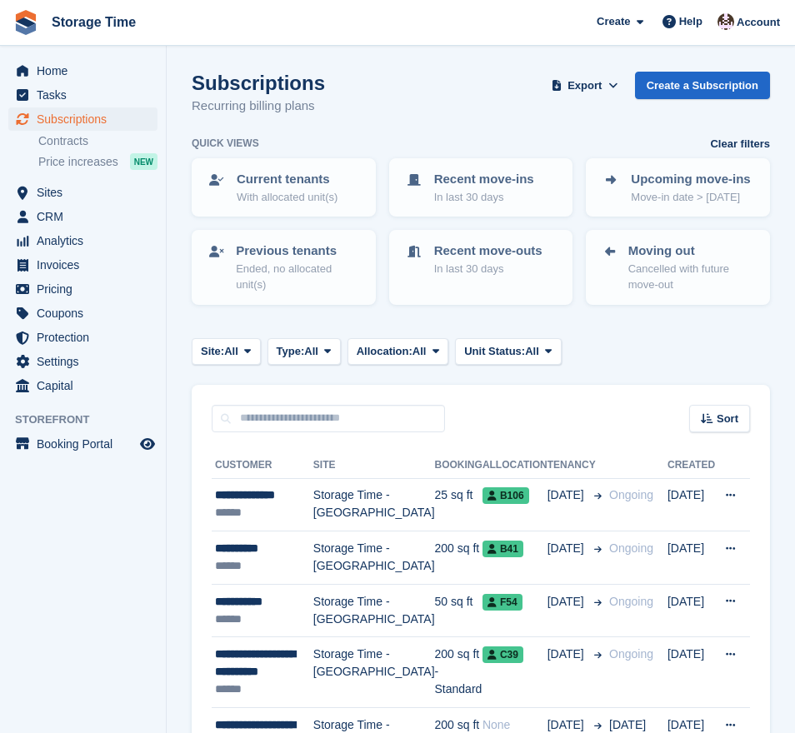 The image size is (795, 733). Describe the element at coordinates (291, 351) in the screenshot. I see `span: Type:` at that location.